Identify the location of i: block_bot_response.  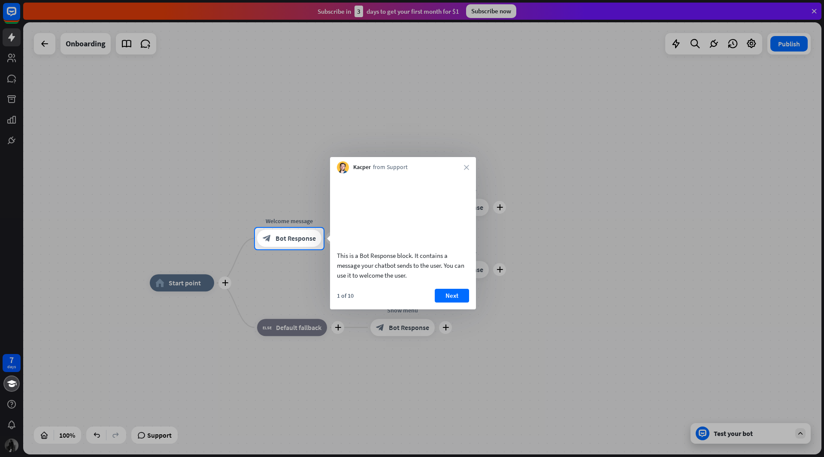
(267, 239).